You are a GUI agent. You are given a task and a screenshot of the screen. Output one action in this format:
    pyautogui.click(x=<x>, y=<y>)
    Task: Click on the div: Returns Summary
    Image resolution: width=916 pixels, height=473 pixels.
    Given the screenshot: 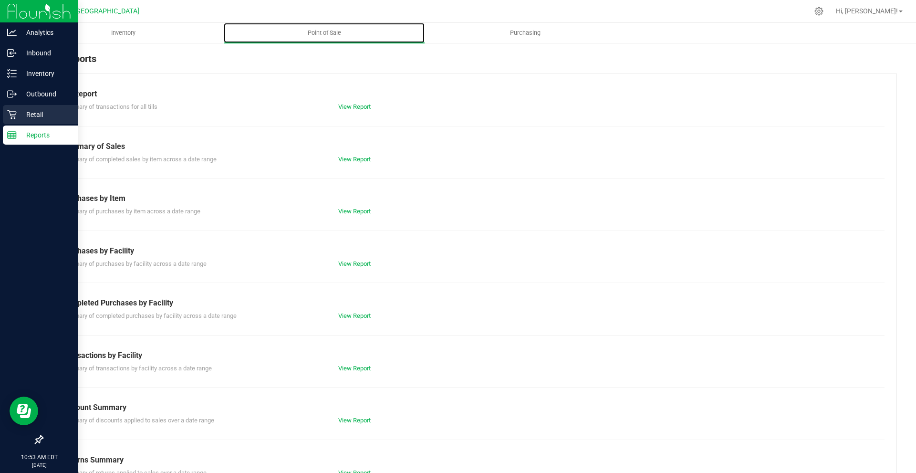 What is the action you would take?
    pyautogui.click(x=469, y=460)
    